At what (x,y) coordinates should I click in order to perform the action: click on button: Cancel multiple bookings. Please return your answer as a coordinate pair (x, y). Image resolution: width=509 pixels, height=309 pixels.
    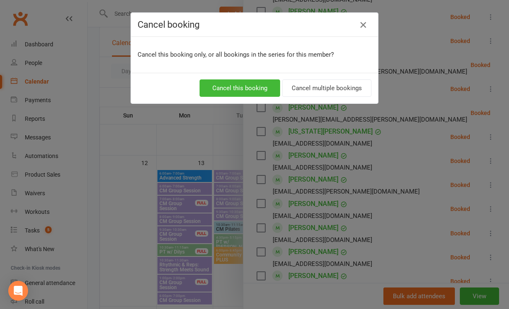
    Looking at the image, I should click on (327, 88).